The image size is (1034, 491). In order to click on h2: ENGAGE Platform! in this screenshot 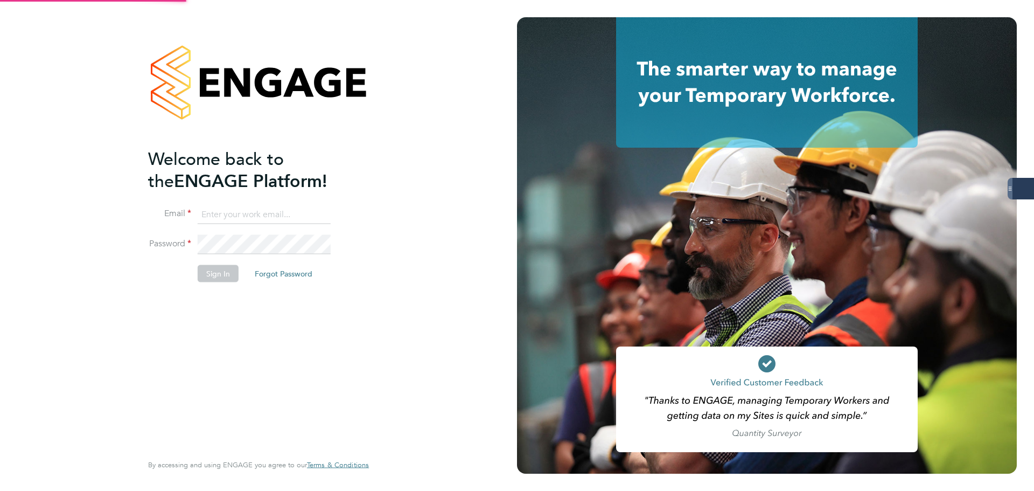, I will do `click(253, 170)`.